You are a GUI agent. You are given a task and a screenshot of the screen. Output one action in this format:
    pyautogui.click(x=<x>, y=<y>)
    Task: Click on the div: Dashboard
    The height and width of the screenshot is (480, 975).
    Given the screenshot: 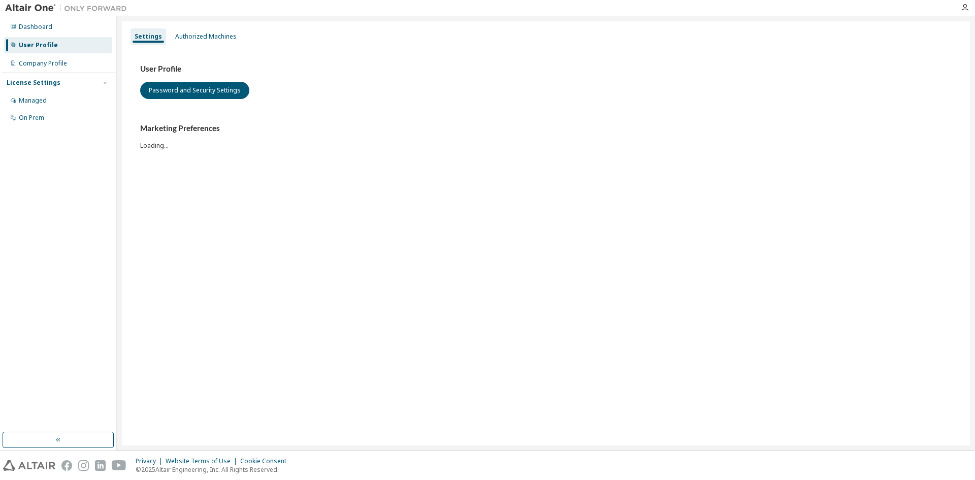 What is the action you would take?
    pyautogui.click(x=36, y=27)
    